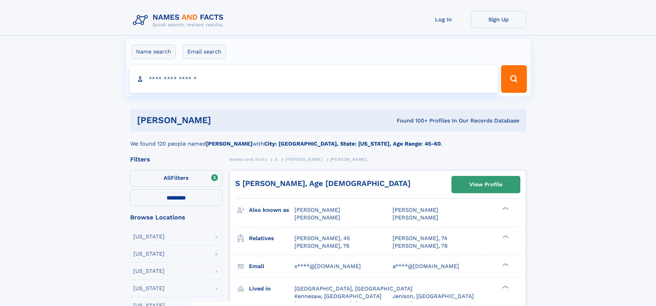  Describe the element at coordinates (272, 238) in the screenshot. I see `h3: Relatives` at that location.